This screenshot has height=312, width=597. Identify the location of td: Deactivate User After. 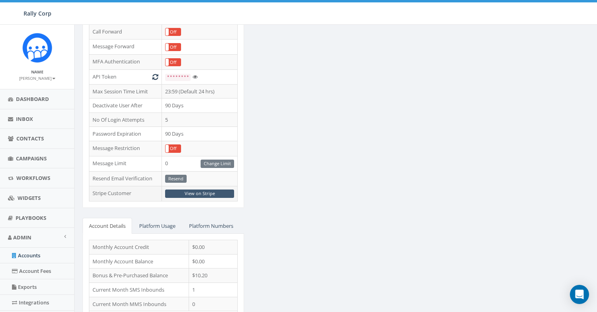
(126, 106).